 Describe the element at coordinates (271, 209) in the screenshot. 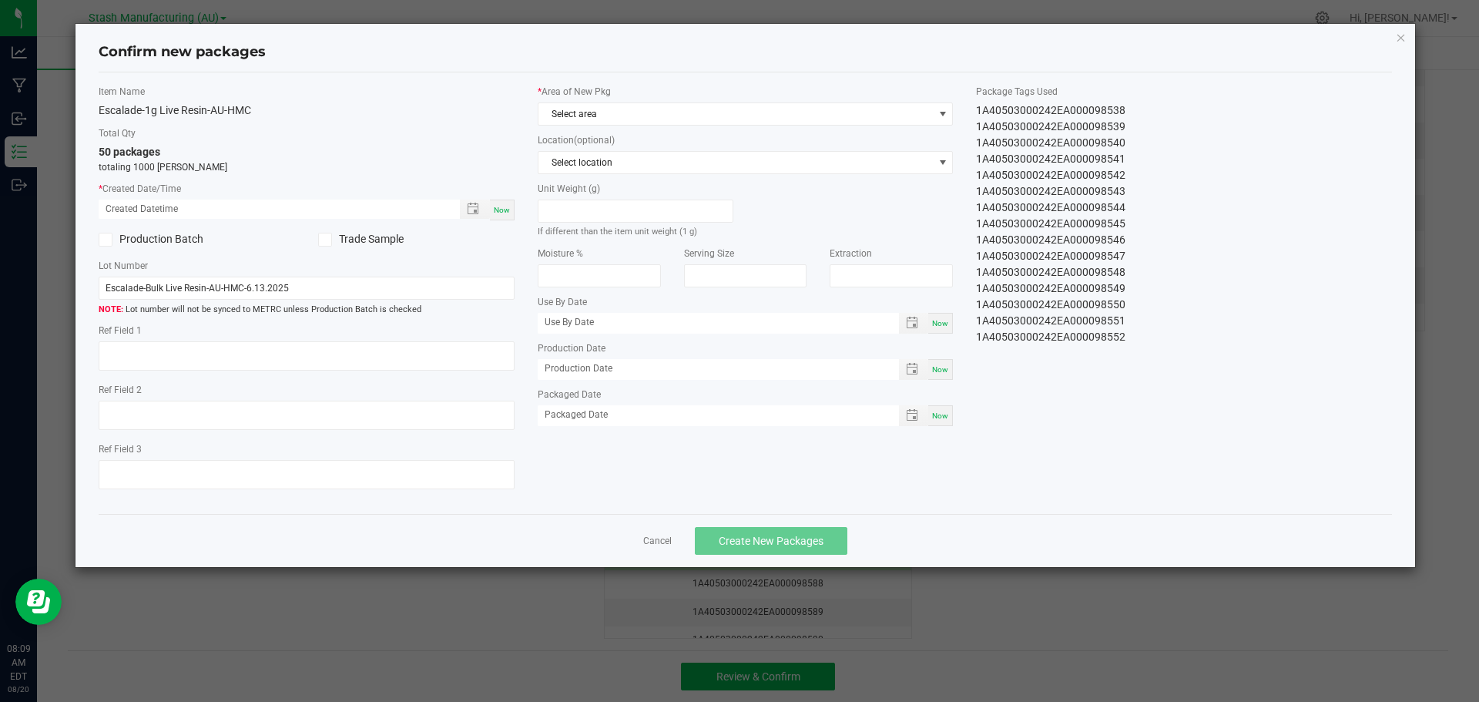

I see `input: Created Datetime` at that location.